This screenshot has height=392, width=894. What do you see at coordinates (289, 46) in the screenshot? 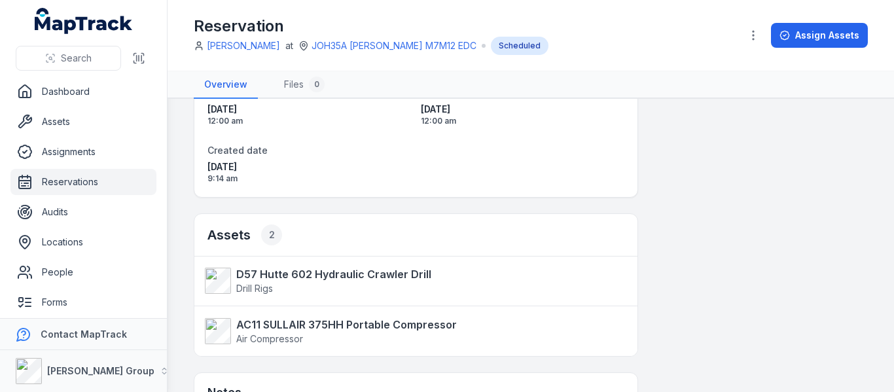
I see `span: at` at bounding box center [289, 46].